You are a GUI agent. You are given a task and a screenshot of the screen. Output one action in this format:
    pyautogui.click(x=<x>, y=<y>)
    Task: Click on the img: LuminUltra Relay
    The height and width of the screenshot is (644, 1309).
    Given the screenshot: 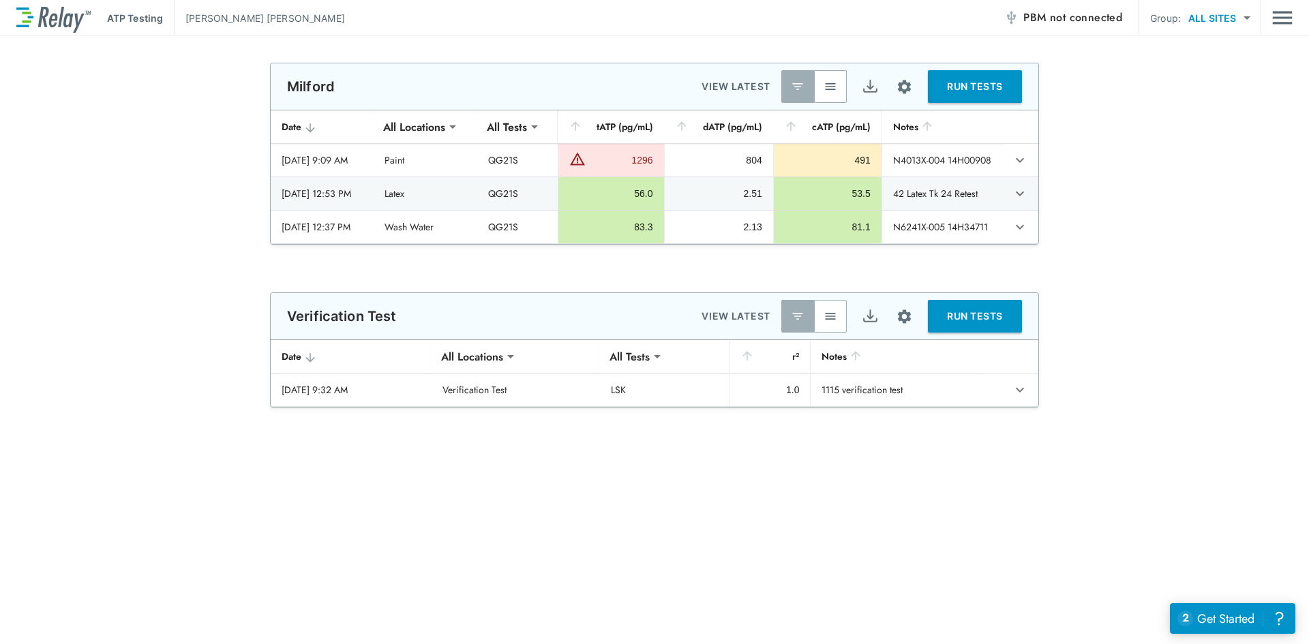 What is the action you would take?
    pyautogui.click(x=53, y=18)
    